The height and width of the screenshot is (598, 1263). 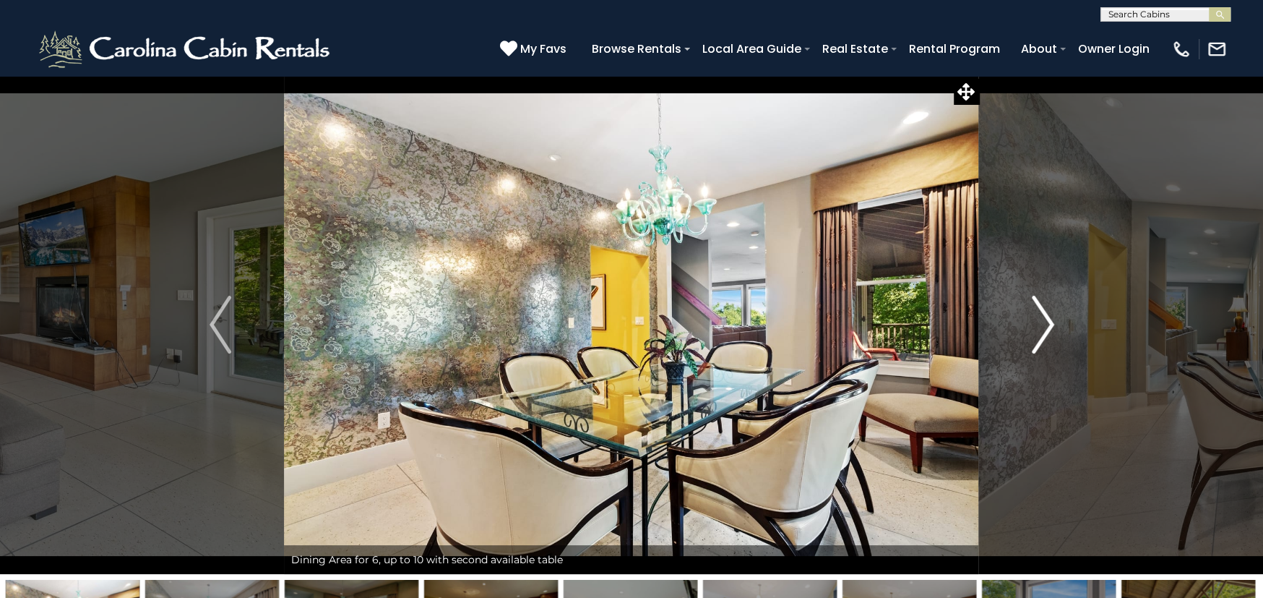 What do you see at coordinates (954, 48) in the screenshot?
I see `a: Rental Program` at bounding box center [954, 48].